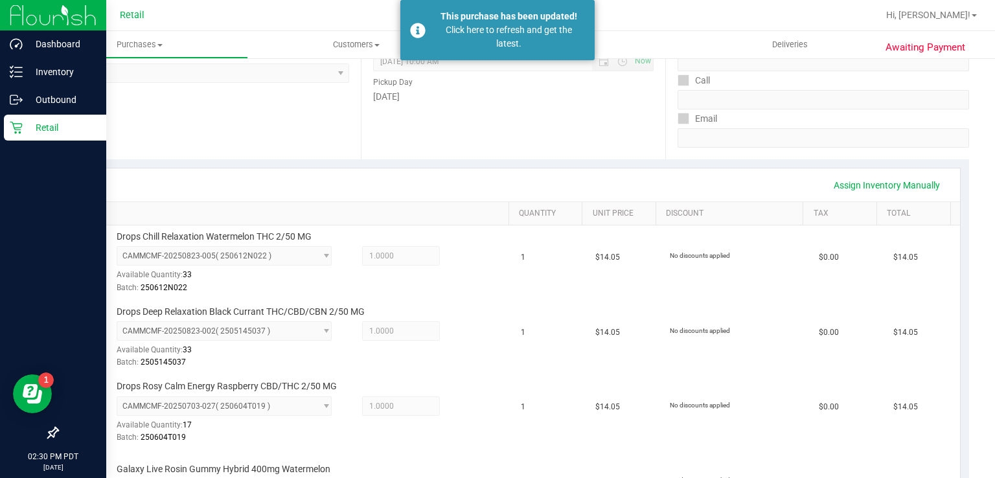 The width and height of the screenshot is (995, 478). I want to click on p: Inventory, so click(62, 72).